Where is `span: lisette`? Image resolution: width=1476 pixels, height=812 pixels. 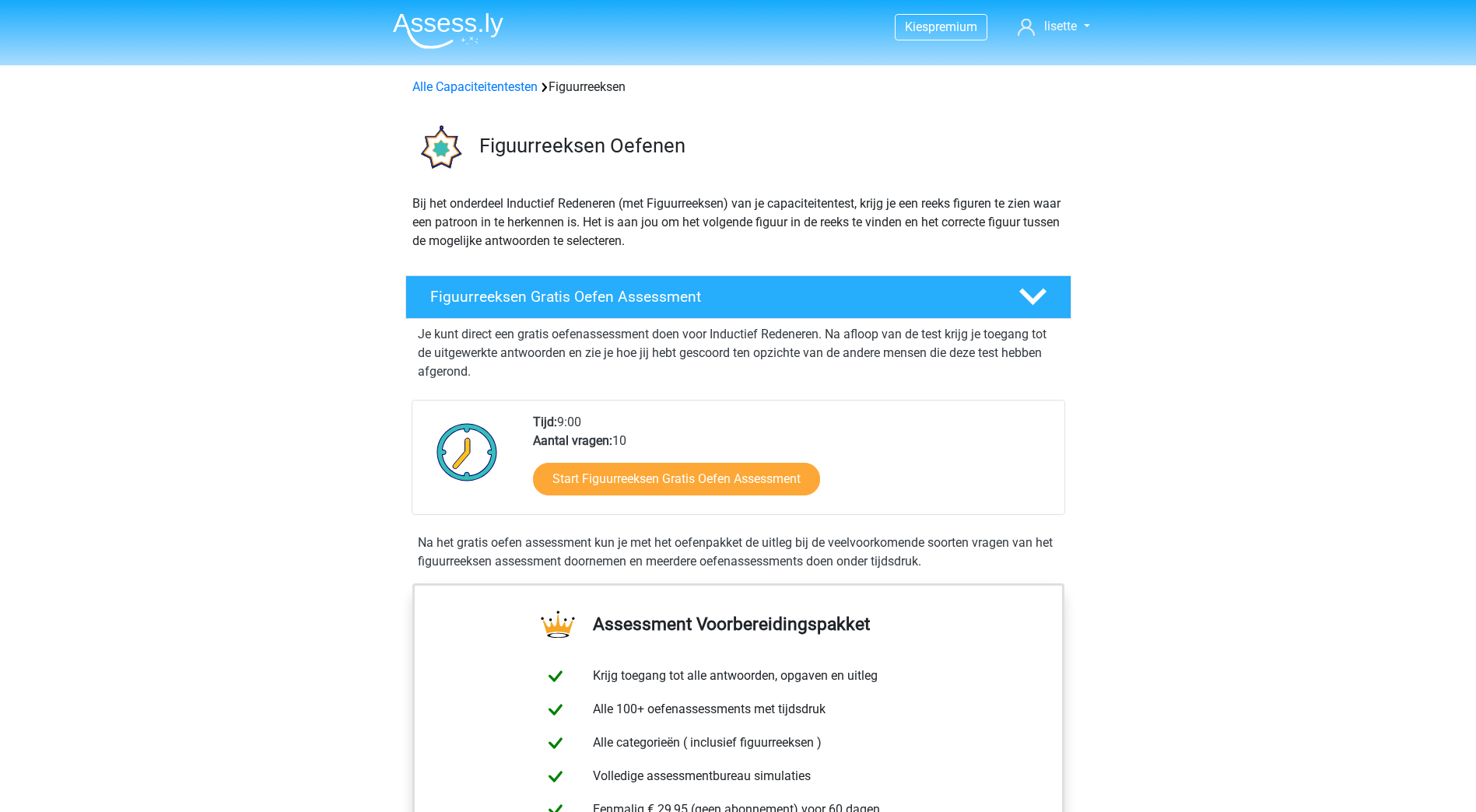
span: lisette is located at coordinates (1061, 26).